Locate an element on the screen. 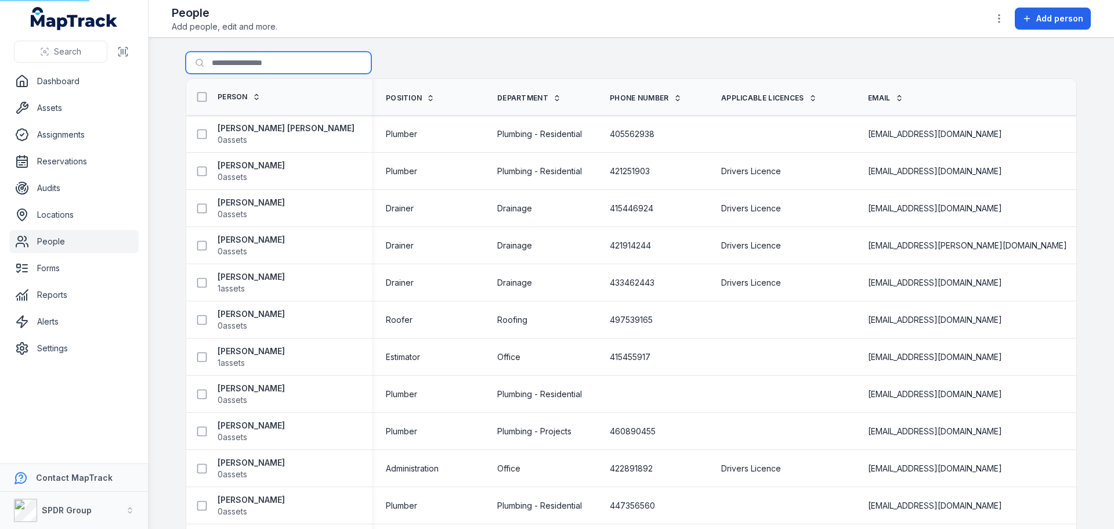  strong: SPDR Group is located at coordinates (67, 509).